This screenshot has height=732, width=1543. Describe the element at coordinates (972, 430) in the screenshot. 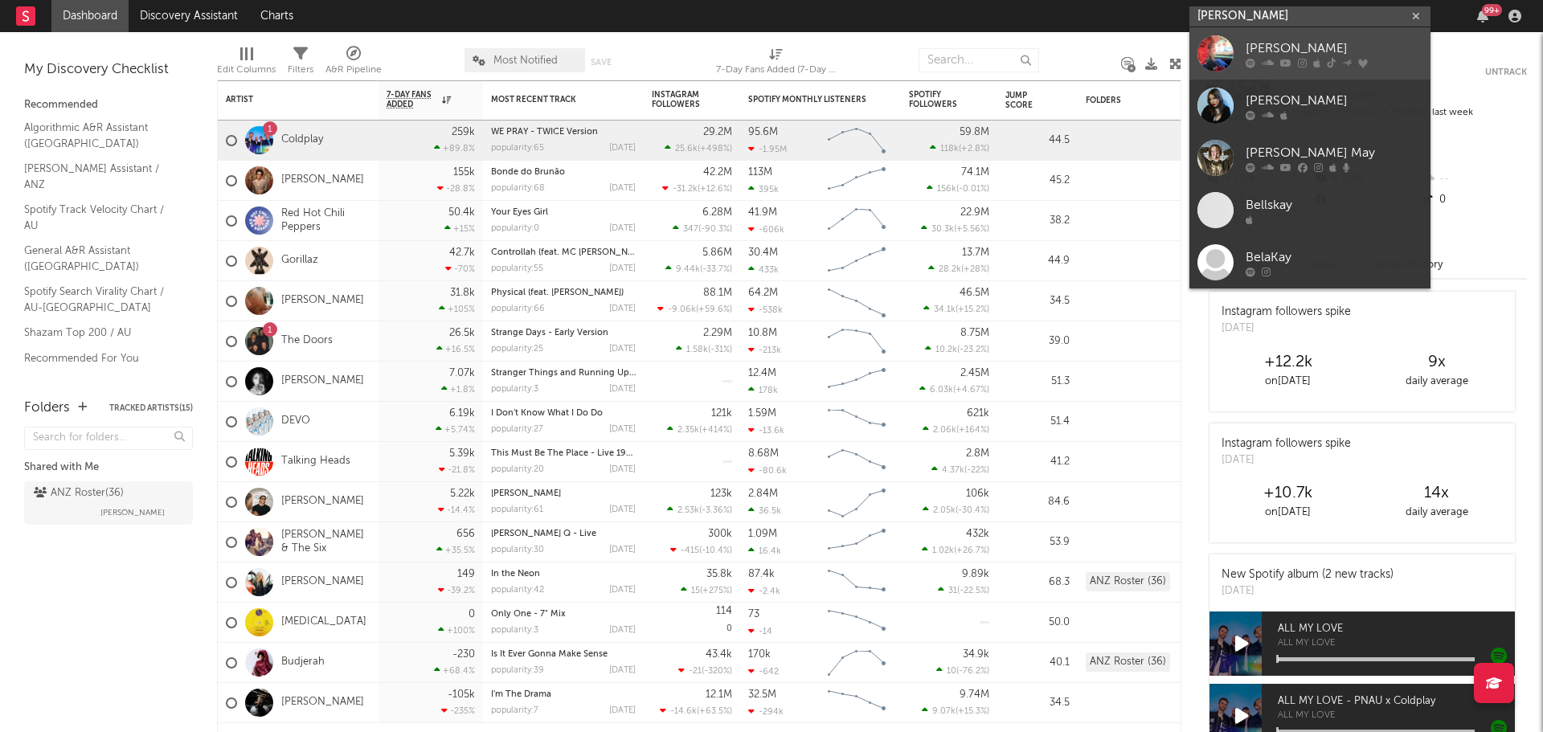

I see `span: +164 %` at that location.